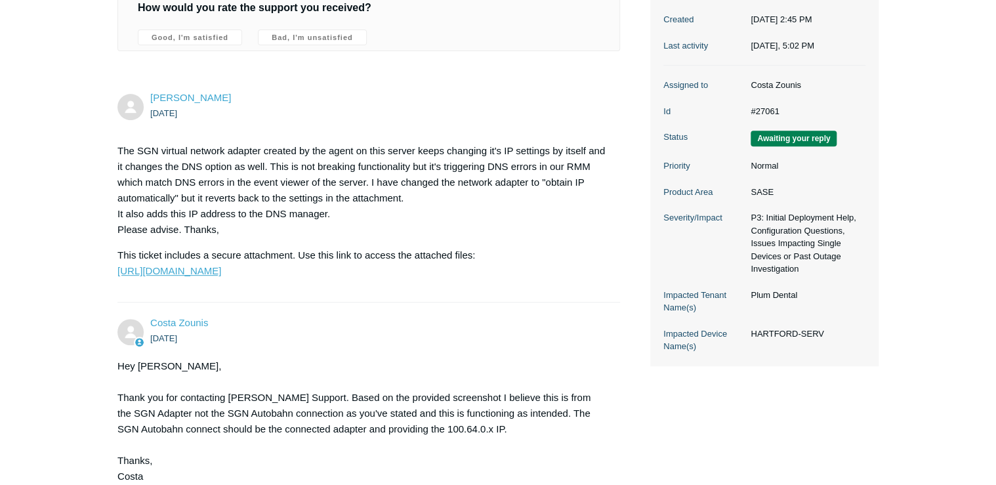 Image resolution: width=996 pixels, height=485 pixels. Describe the element at coordinates (804, 243) in the screenshot. I see `dd: P3: Initial Deployment Help, Configuration Questions, Issues Impacting Single Devices or Past Out...` at that location.